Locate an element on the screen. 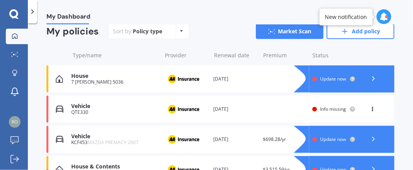 The width and height of the screenshot is (413, 170). div: House & Contents is located at coordinates (115, 167).